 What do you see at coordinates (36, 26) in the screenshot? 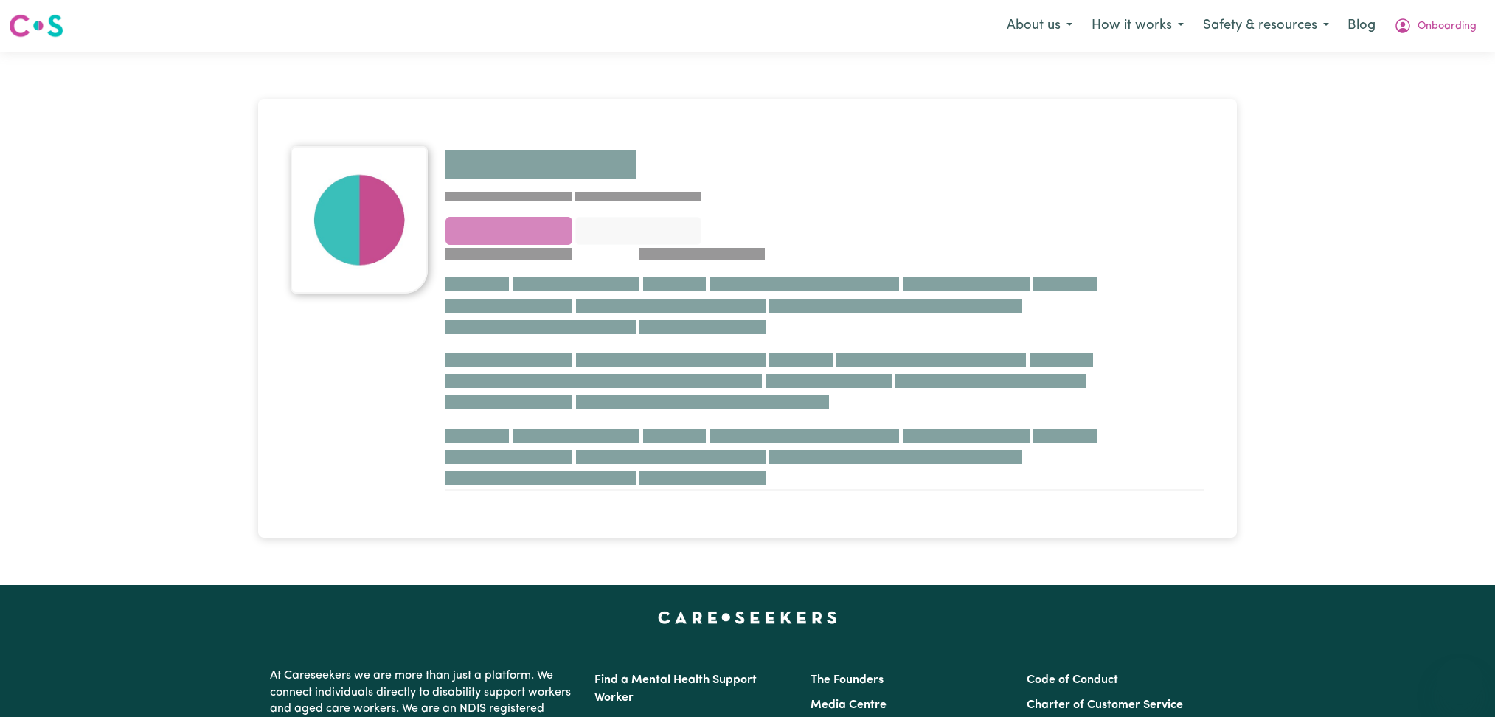
I see `img: Careseekers logo` at bounding box center [36, 26].